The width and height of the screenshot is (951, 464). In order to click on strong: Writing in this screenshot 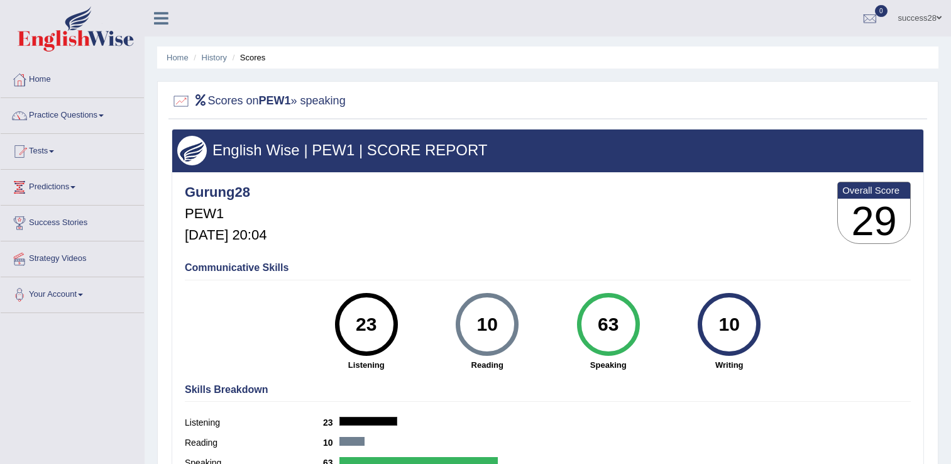, I will do `click(729, 365)`.